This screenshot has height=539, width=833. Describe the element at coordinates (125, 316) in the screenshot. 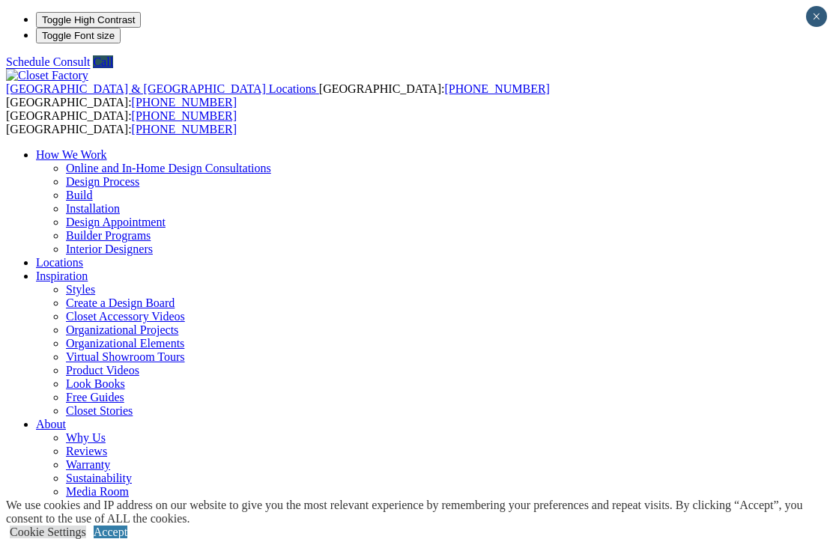

I see `a: Closet Accessory Videos` at that location.